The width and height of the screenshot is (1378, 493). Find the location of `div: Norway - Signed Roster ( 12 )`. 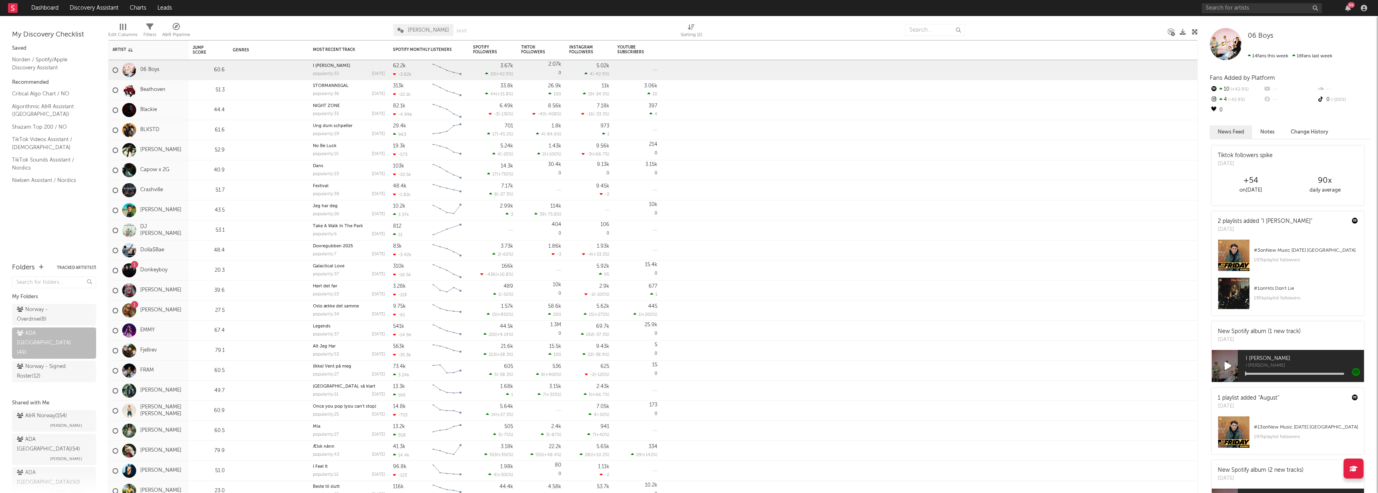

div: Norway - Signed Roster ( 12 ) is located at coordinates (45, 371).